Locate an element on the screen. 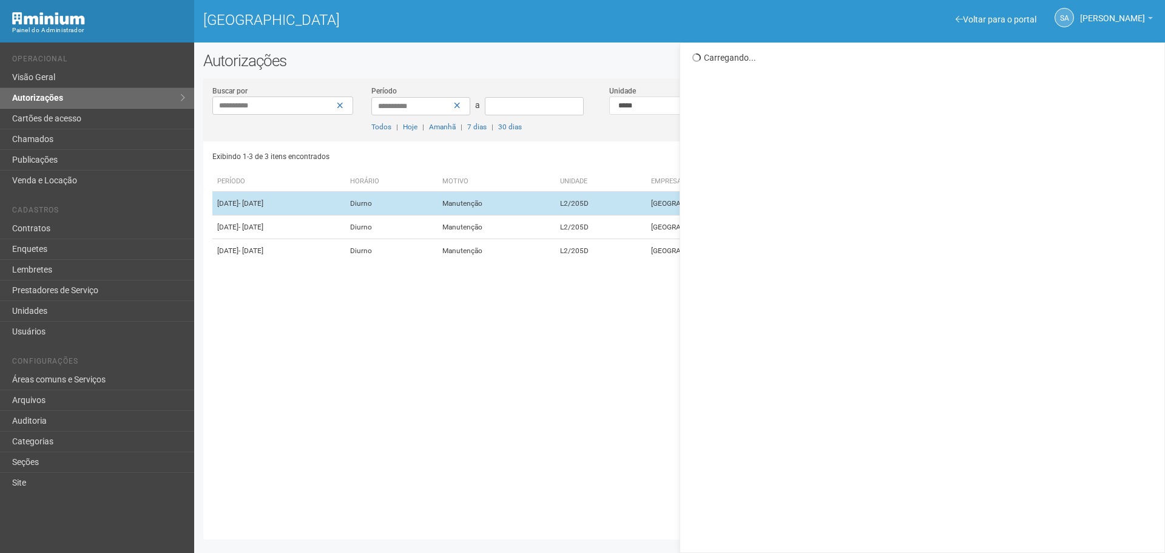 Image resolution: width=1165 pixels, height=553 pixels. a: Hoje is located at coordinates (410, 127).